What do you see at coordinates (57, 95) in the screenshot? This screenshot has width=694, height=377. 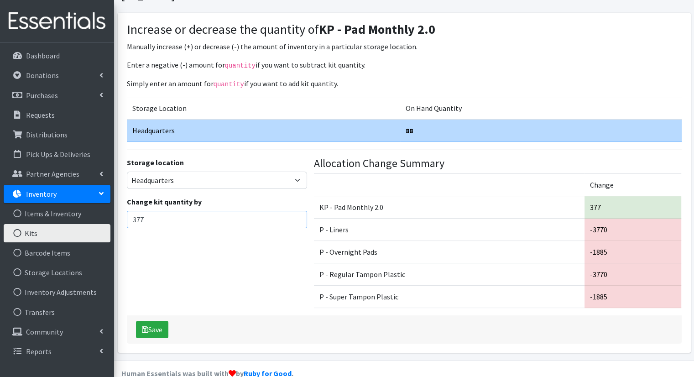 I see `a: Purchases` at bounding box center [57, 95].